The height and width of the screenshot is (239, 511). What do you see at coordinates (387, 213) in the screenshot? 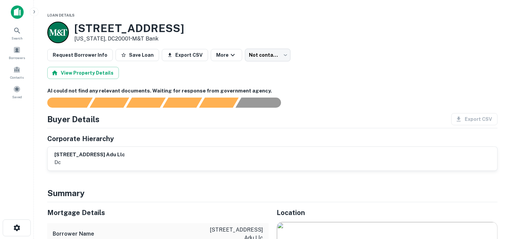
I see `h5: Location` at bounding box center [387, 213].